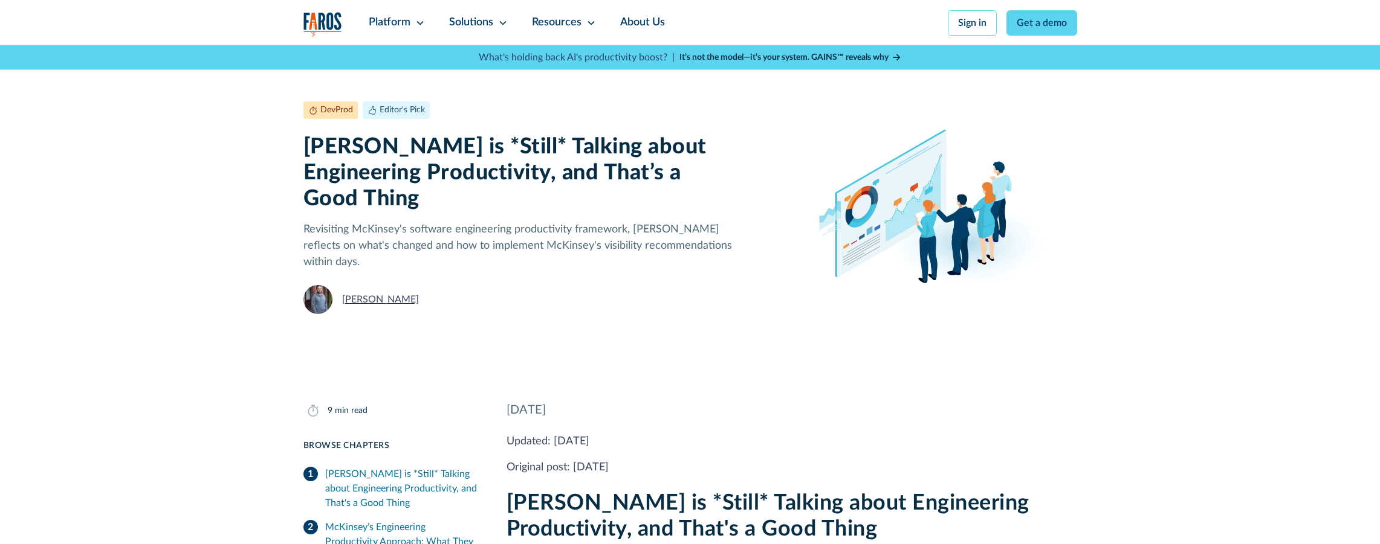 This screenshot has width=1380, height=544. I want to click on div: DevProd, so click(337, 110).